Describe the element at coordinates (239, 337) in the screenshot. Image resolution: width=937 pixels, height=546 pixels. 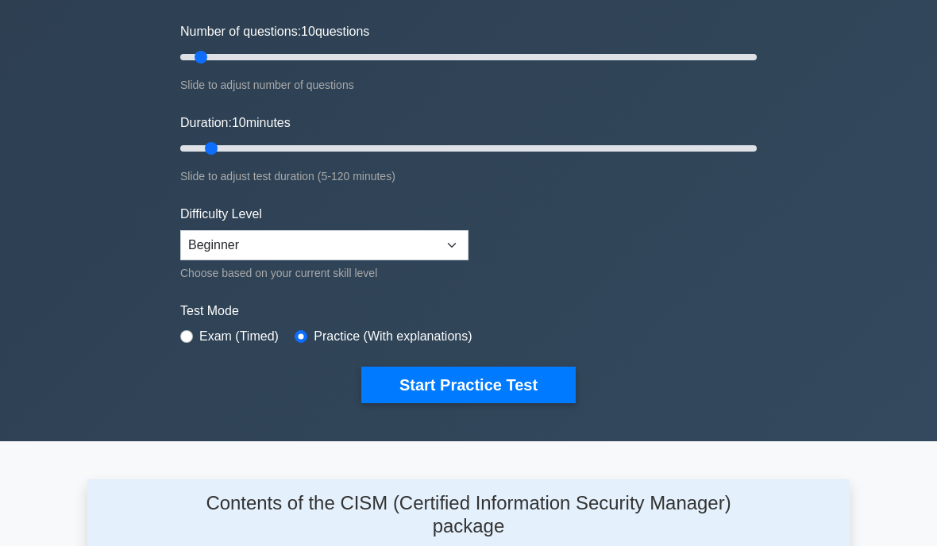
I see `label: Exam (Timed)` at that location.